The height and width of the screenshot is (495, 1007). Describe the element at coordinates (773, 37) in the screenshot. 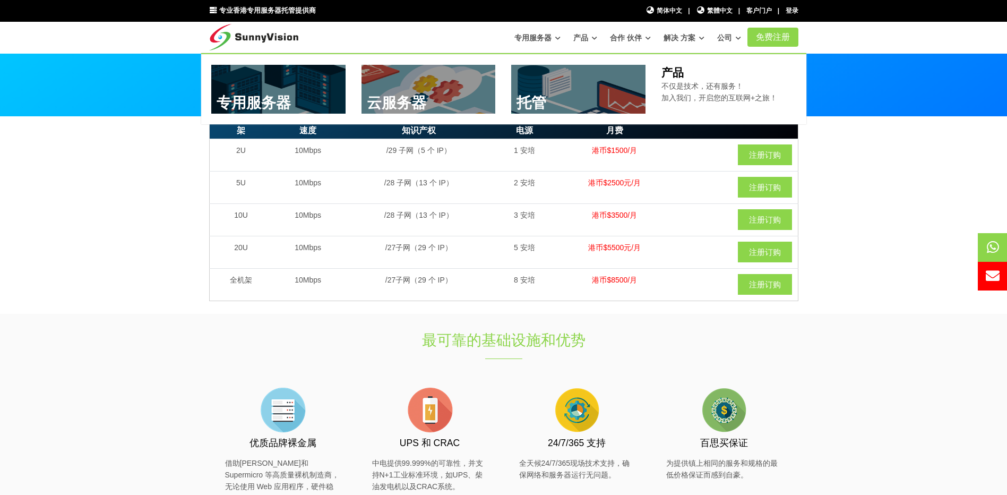

I see `a: 免费注册` at that location.